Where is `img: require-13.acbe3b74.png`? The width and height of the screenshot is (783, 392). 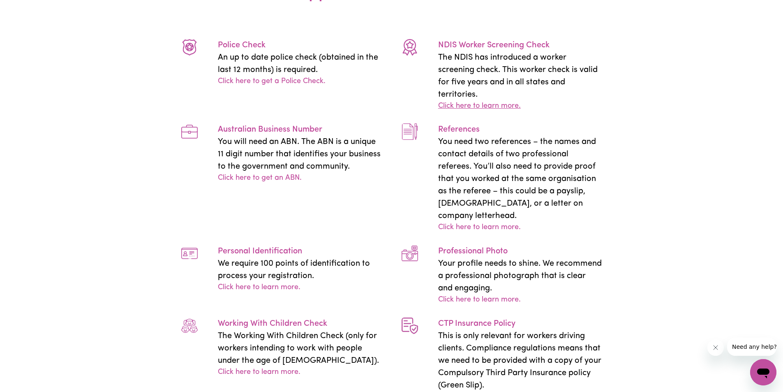 img: require-13.acbe3b74.png is located at coordinates (189, 253).